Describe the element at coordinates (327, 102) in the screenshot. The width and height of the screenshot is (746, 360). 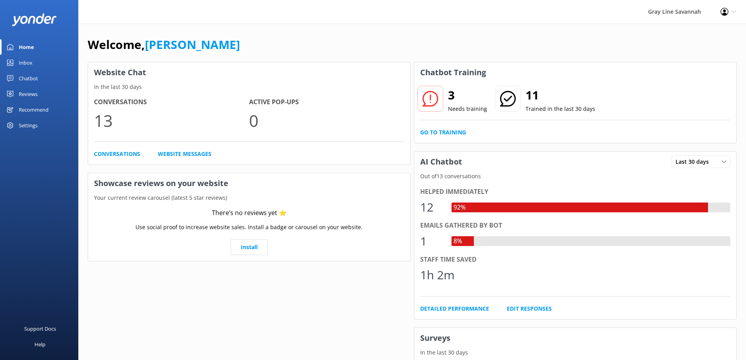
I see `h4: Active Pop-ups` at that location.